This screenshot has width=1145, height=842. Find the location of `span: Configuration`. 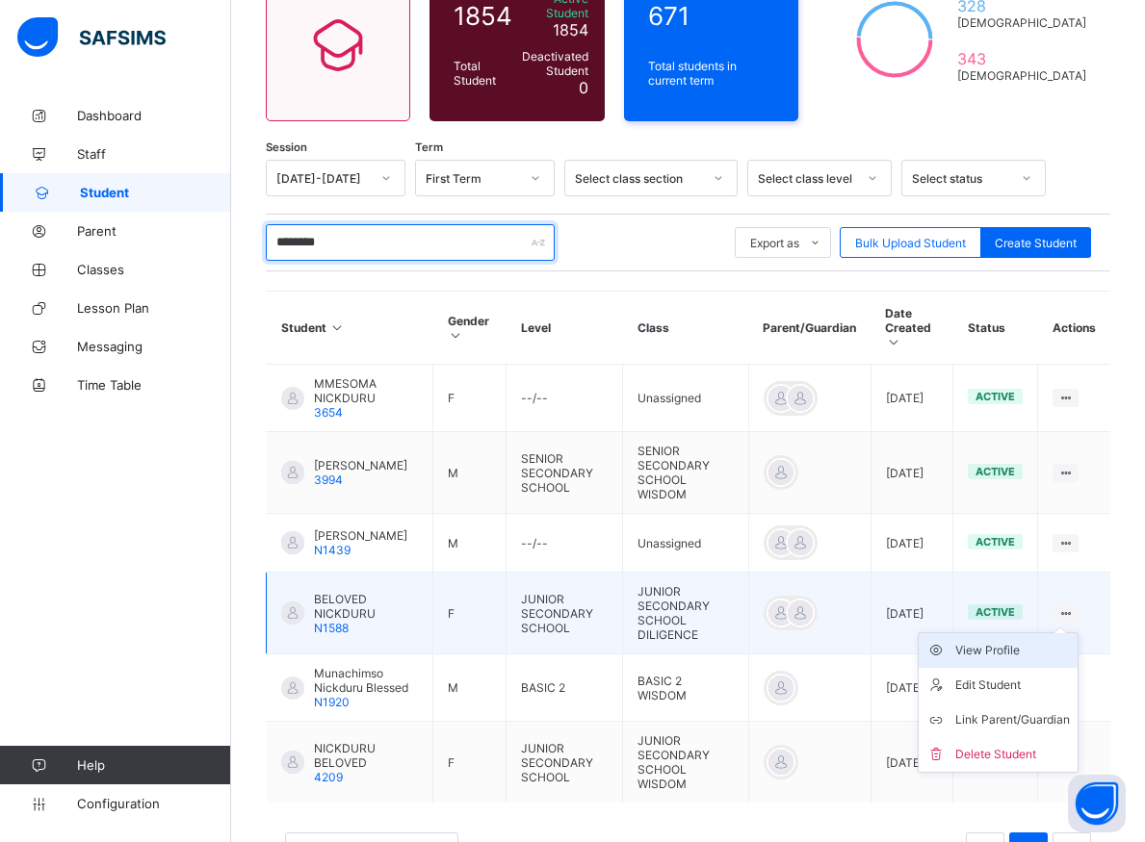

span: Configuration is located at coordinates (153, 804).